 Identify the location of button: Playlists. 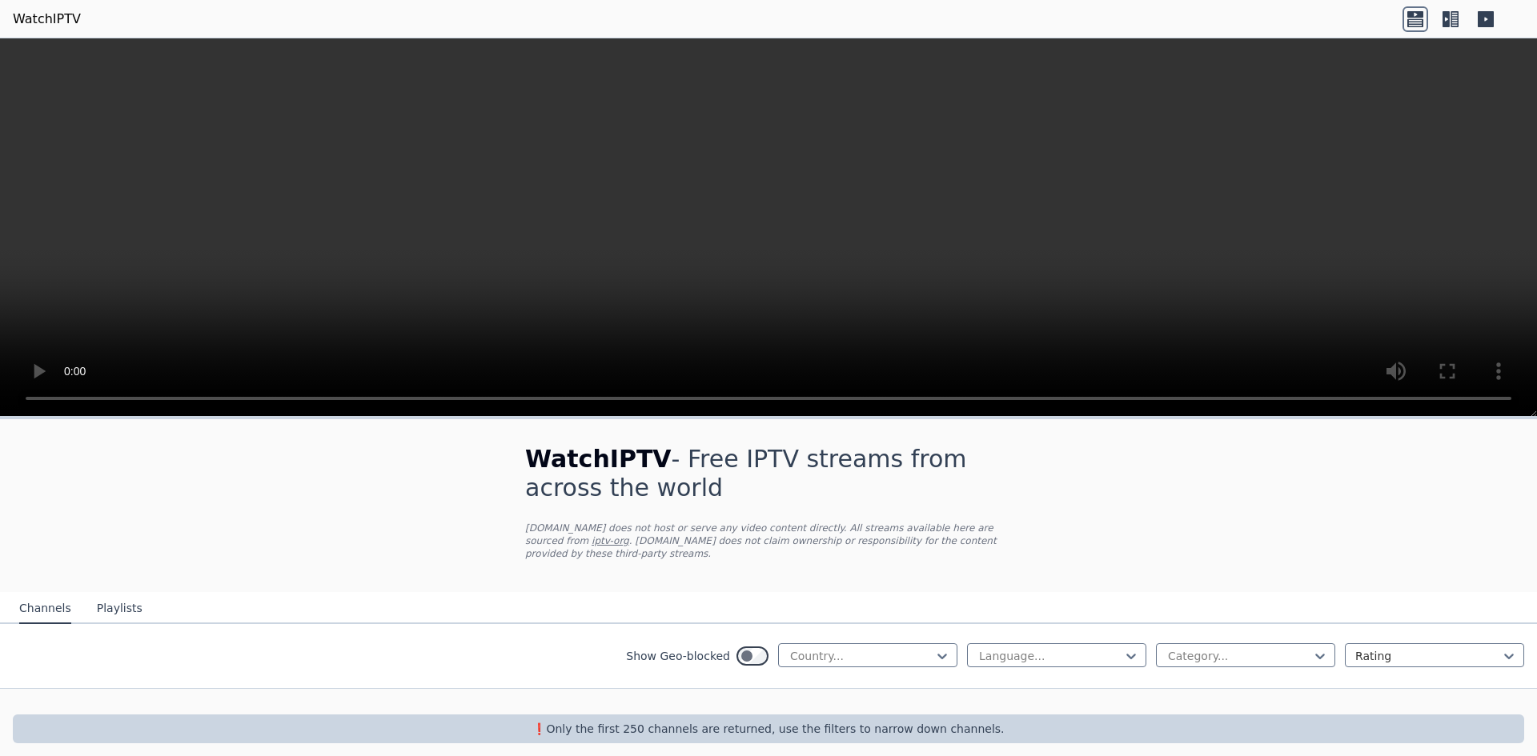
(119, 609).